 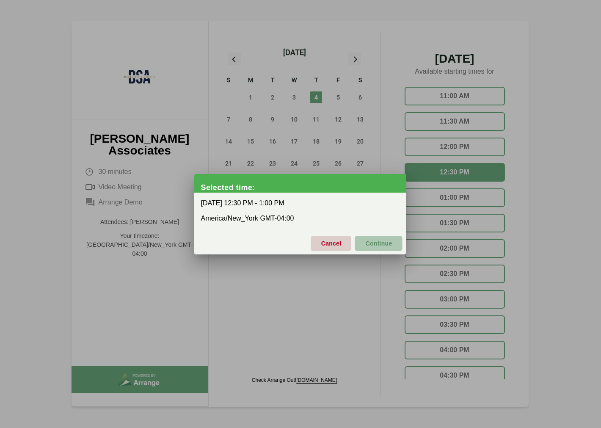 What do you see at coordinates (331, 244) in the screenshot?
I see `span: Cancel` at bounding box center [331, 244].